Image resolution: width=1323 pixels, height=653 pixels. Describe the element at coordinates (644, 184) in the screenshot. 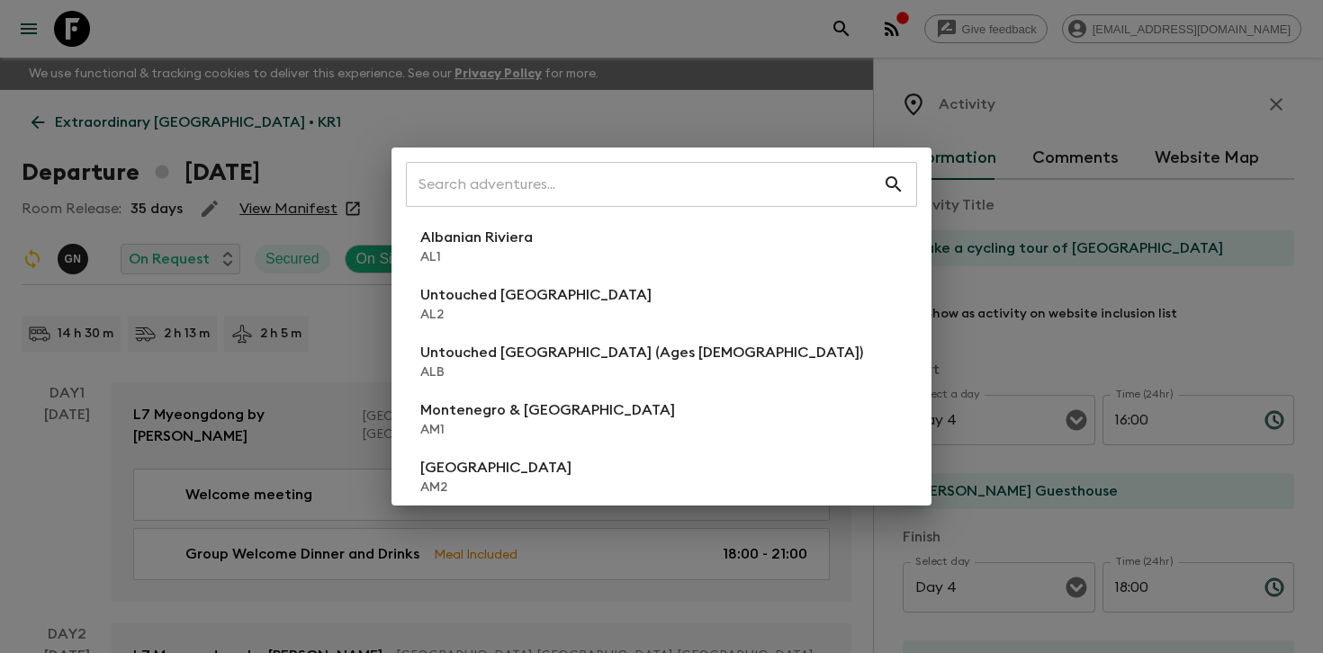

I see `input: Search adventures...` at that location.